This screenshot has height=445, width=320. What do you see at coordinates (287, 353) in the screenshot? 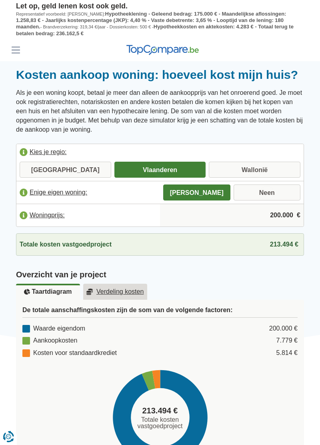
I see `div: 5.814 €` at bounding box center [287, 353].